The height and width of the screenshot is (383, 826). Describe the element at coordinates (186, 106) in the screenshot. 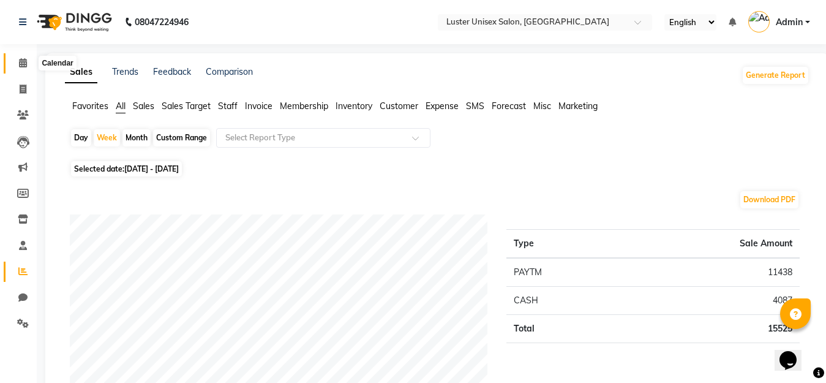

I see `span: Sales Target` at that location.